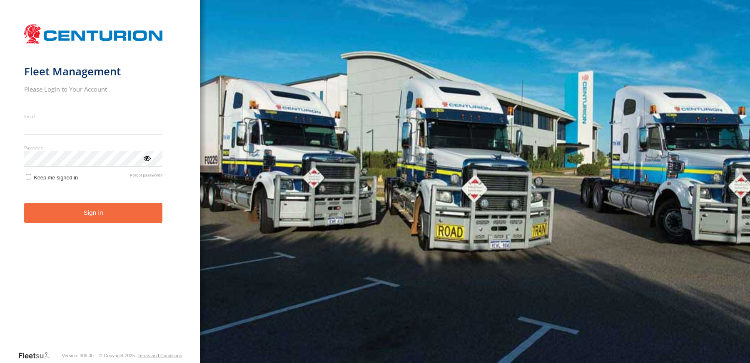 The width and height of the screenshot is (750, 363). What do you see at coordinates (37, 356) in the screenshot?
I see `a: Visit our Website` at bounding box center [37, 356].